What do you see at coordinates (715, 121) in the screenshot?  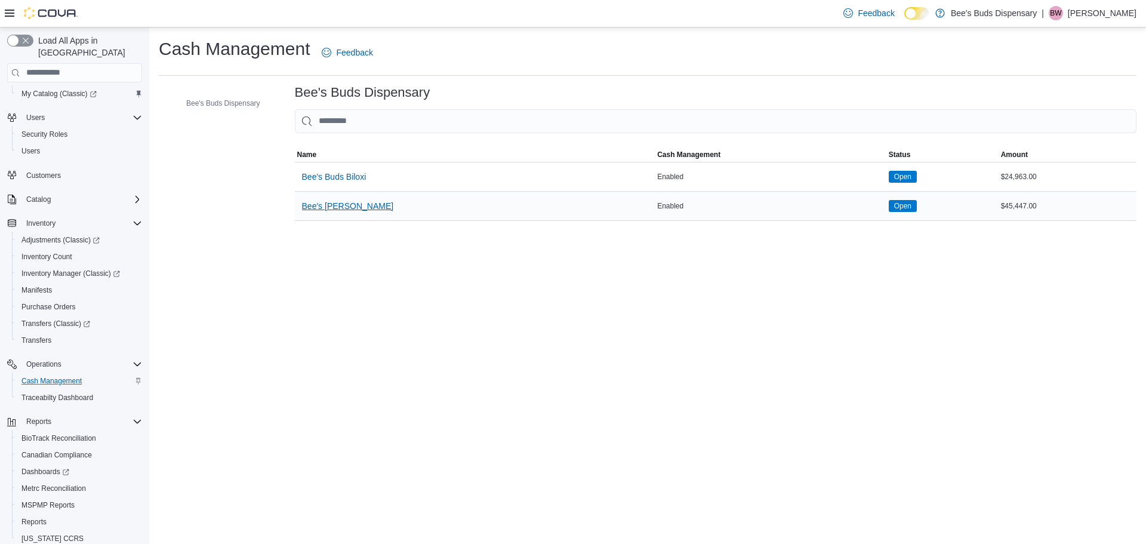 I see `input: This is a search bar. As you type, the results lower in the page will automatically filter.` at bounding box center [715, 121].